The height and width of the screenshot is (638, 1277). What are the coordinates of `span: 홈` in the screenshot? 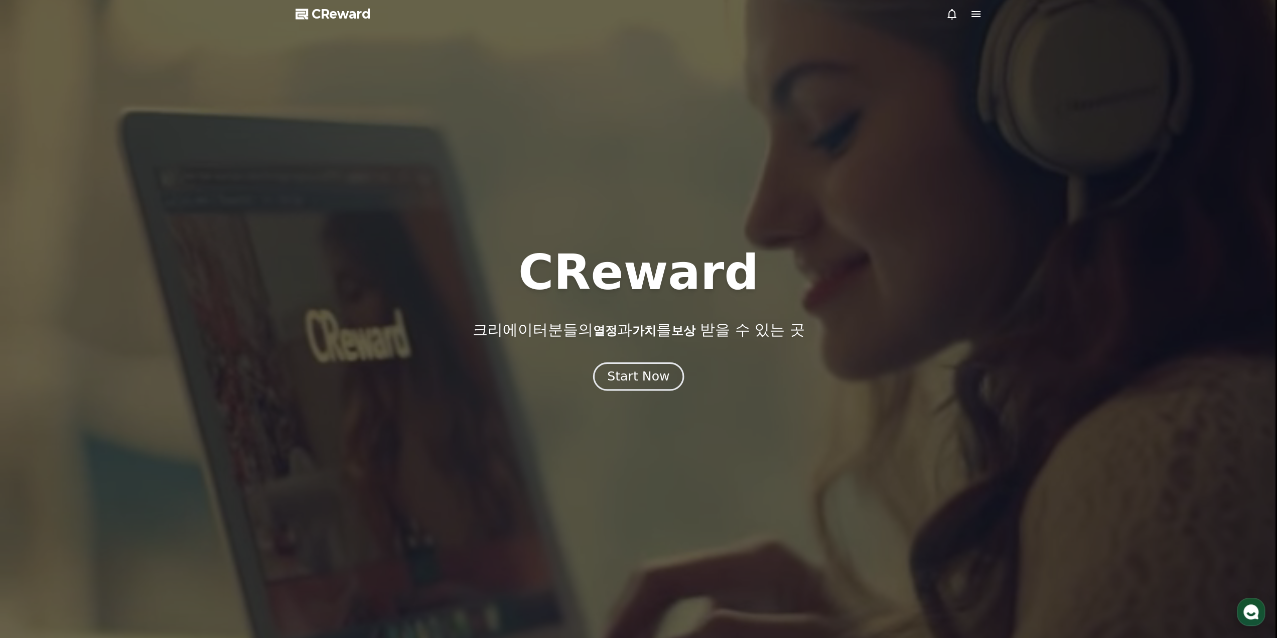 It's located at (35, 337).